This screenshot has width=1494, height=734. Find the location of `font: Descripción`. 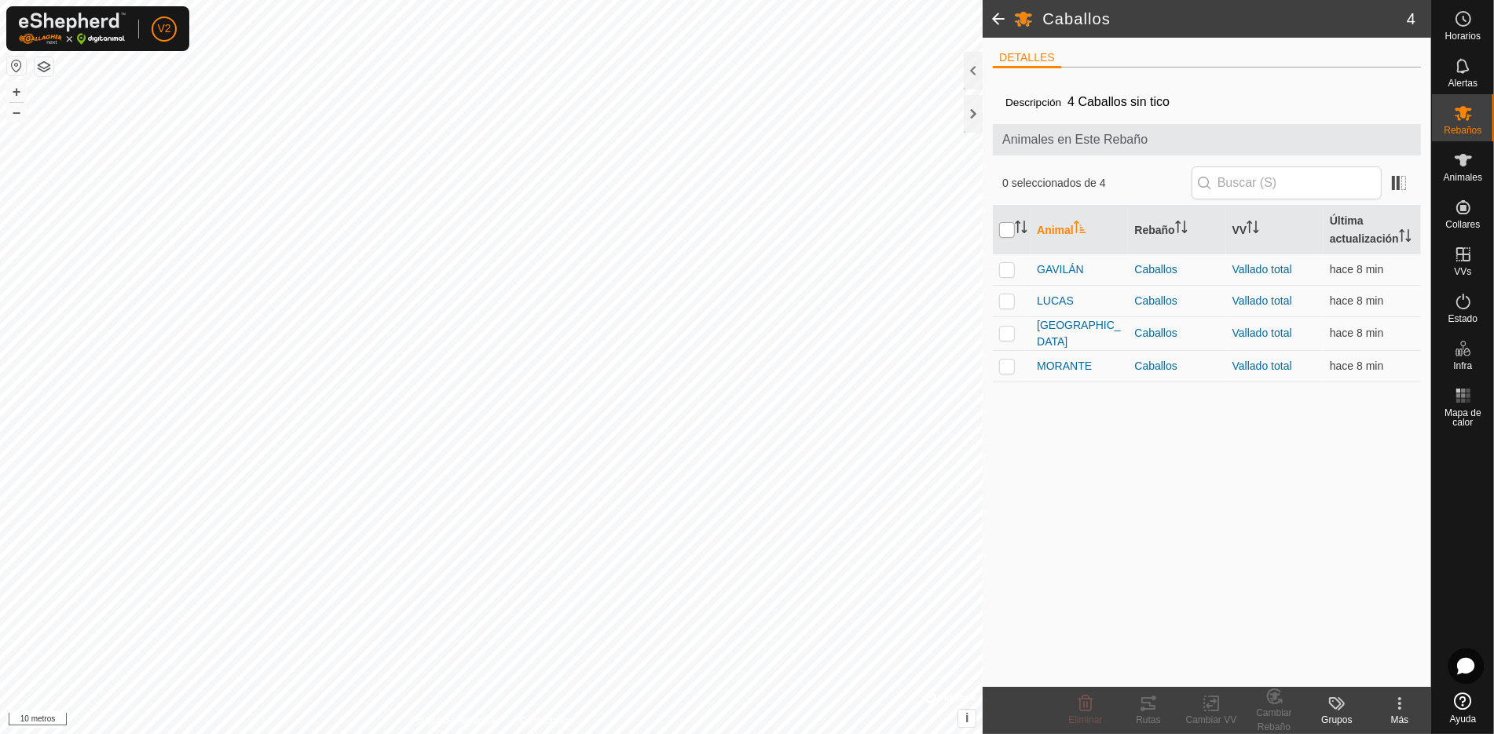

font: Descripción is located at coordinates (1033, 102).